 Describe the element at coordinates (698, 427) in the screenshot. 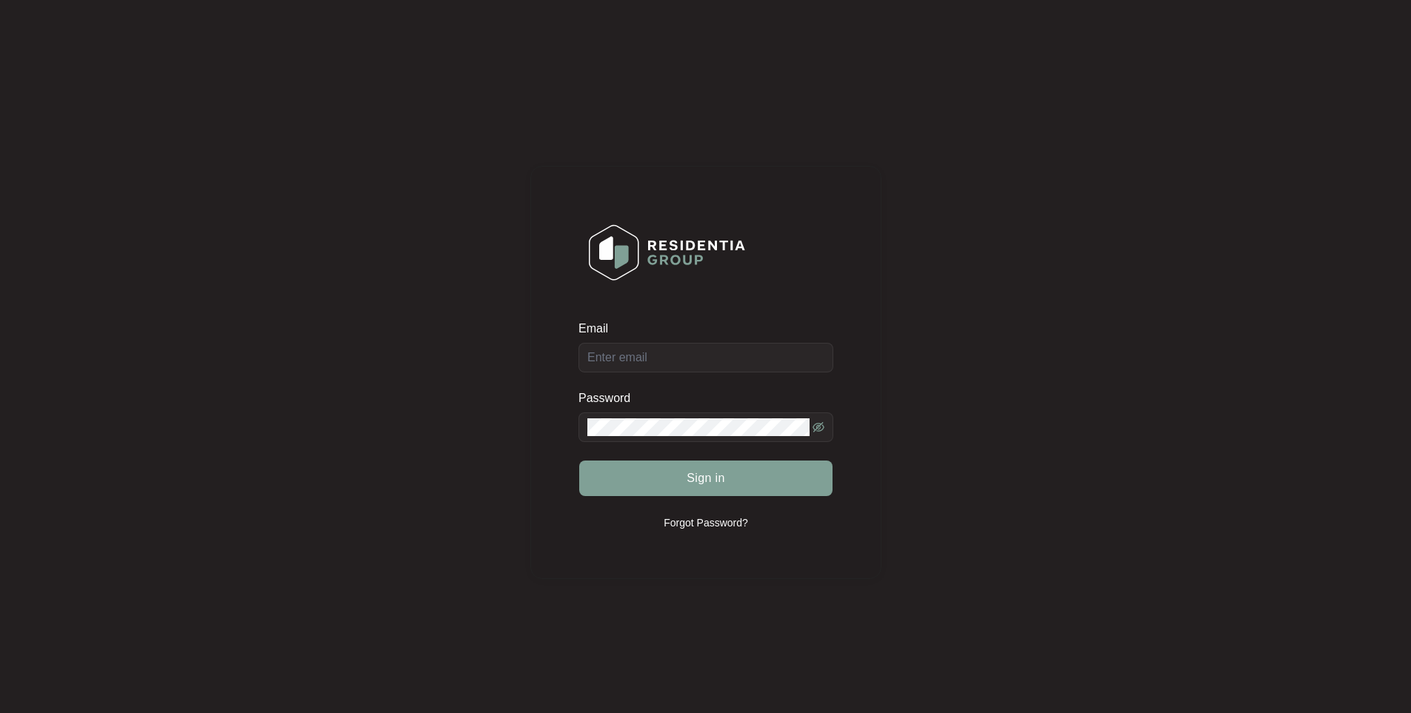

I see `input: Password` at that location.